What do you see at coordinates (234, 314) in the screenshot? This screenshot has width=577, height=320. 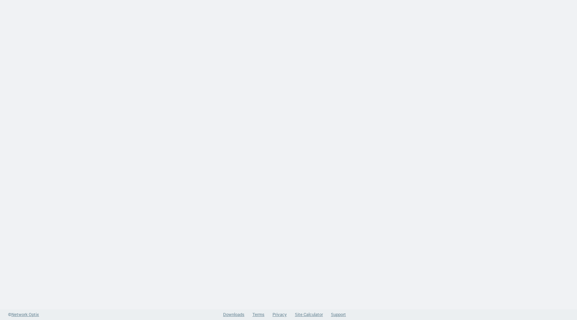 I see `a: Downloads` at bounding box center [234, 314].